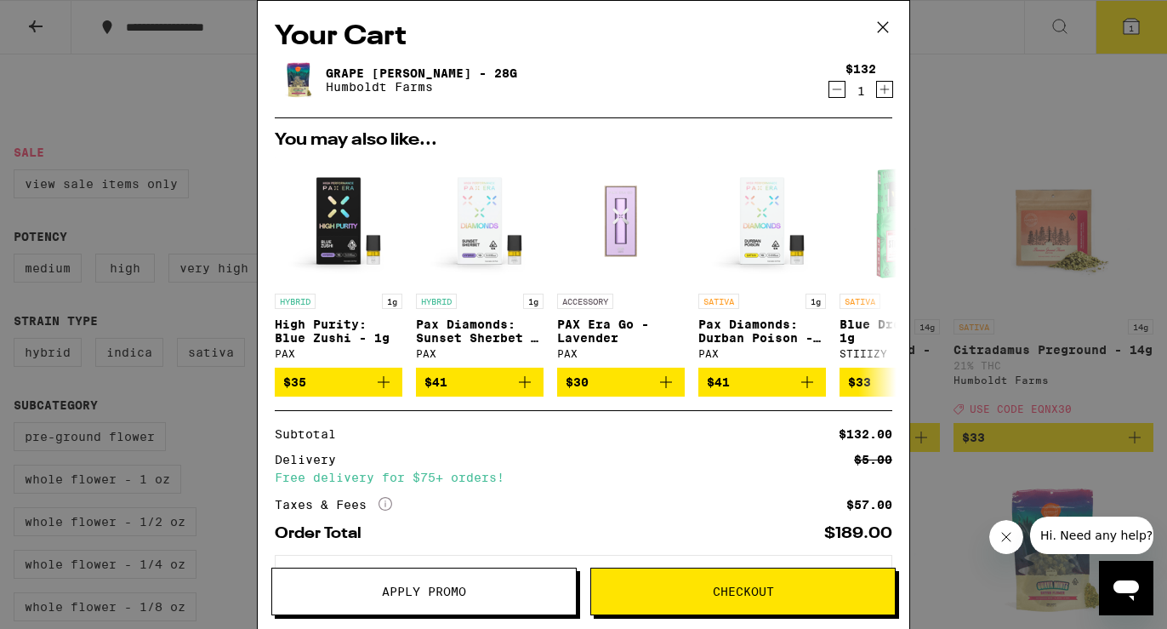  Describe the element at coordinates (861, 91) in the screenshot. I see `div: 1` at that location.